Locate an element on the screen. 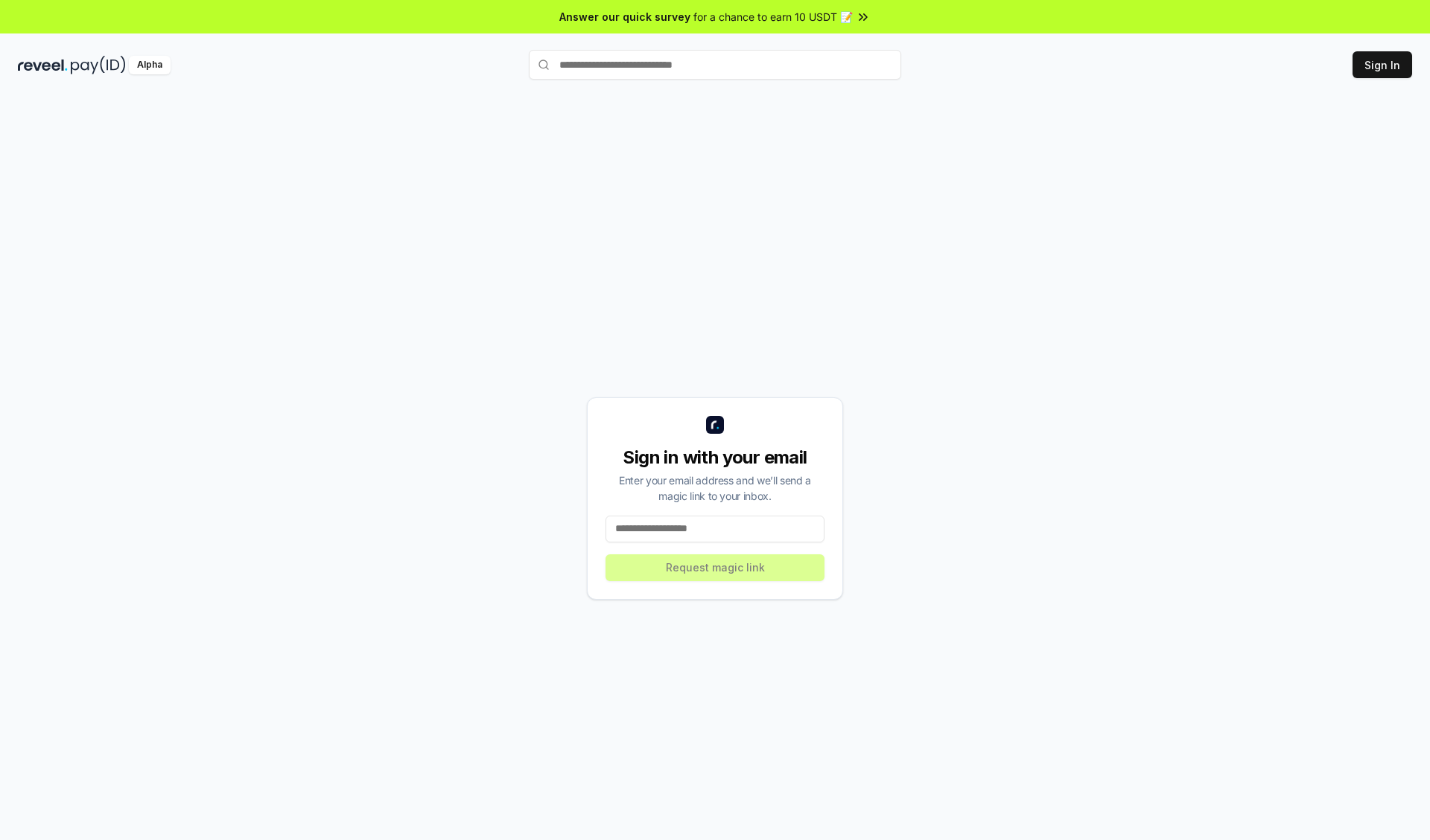 This screenshot has height=840, width=1430. button: Sign In is located at coordinates (1382, 65).